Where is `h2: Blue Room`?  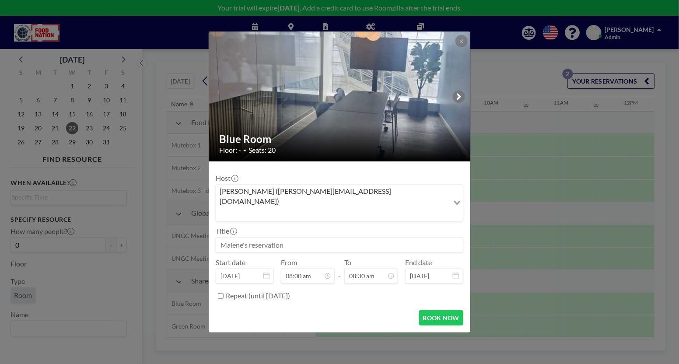
h2: Blue Room is located at coordinates (340, 139).